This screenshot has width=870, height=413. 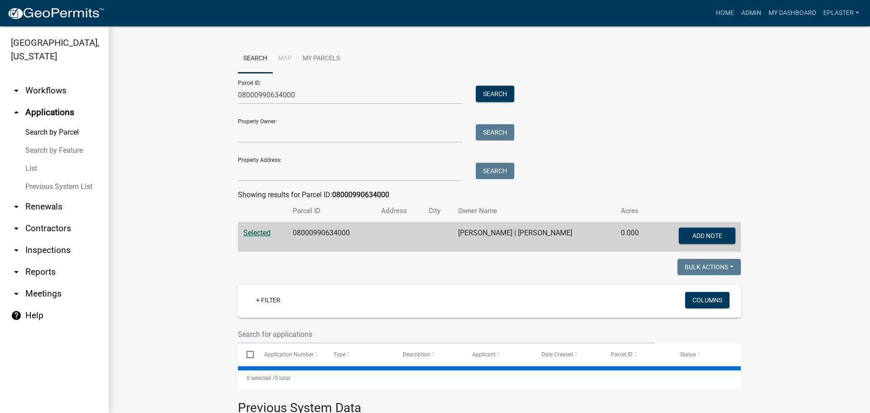 What do you see at coordinates (438, 211) in the screenshot?
I see `th: City` at bounding box center [438, 211].